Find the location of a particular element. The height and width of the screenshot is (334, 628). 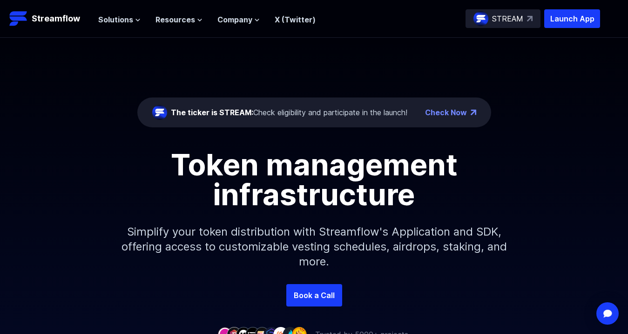

div: Check eligibility and participate in the launch! is located at coordinates (289, 112).